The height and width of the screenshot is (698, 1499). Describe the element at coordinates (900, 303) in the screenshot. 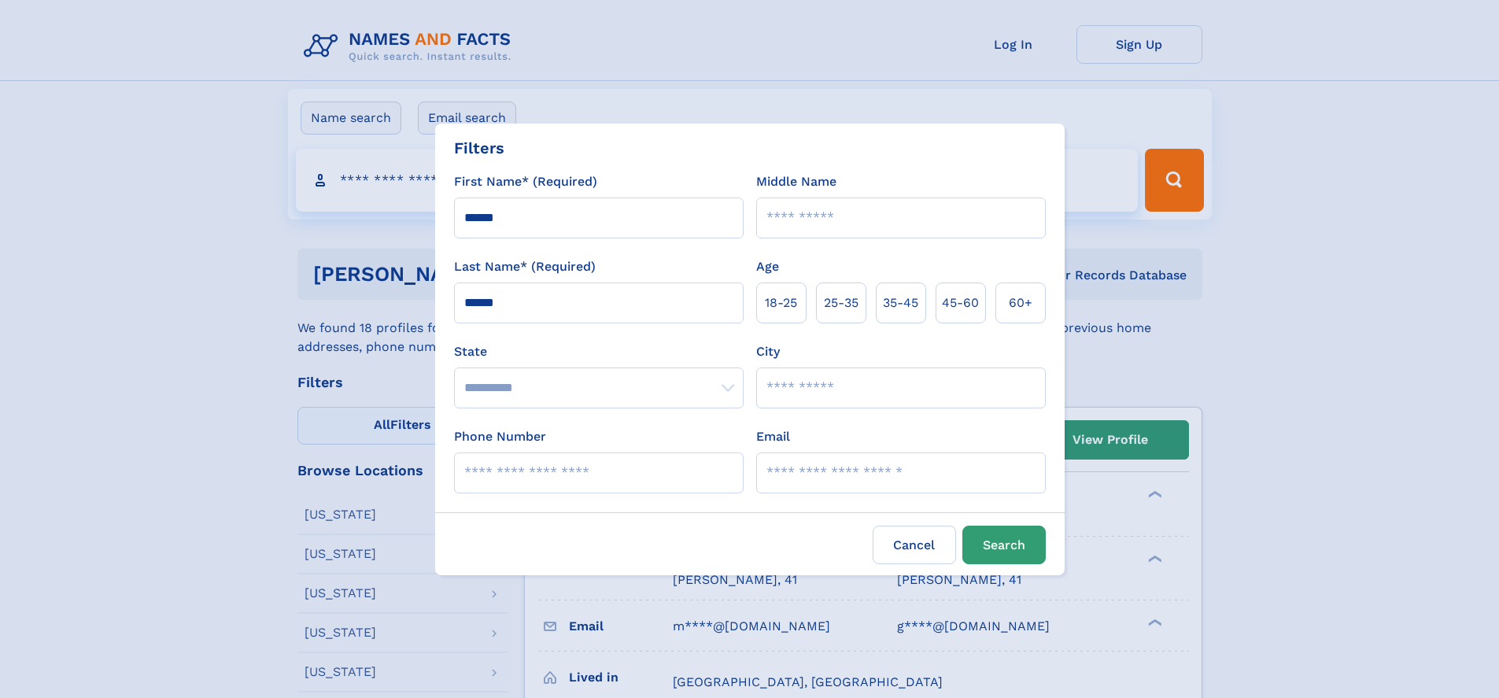

I see `span: 35‑45` at that location.